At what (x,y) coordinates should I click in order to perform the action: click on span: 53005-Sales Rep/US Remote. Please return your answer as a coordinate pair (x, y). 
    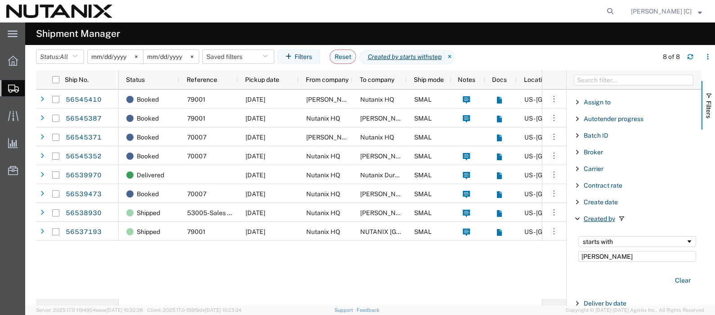
    Looking at the image, I should click on (258, 213).